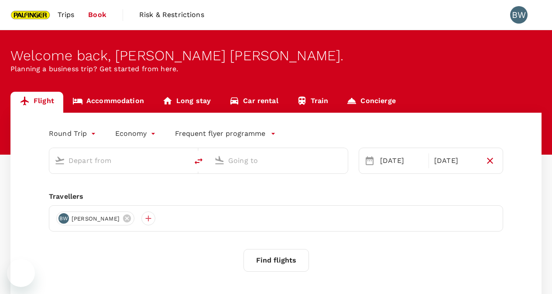  I want to click on div: Economy, so click(136, 134).